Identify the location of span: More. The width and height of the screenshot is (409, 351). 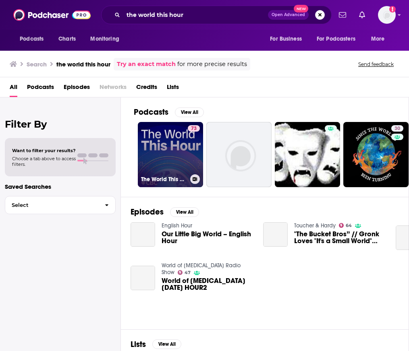
(378, 39).